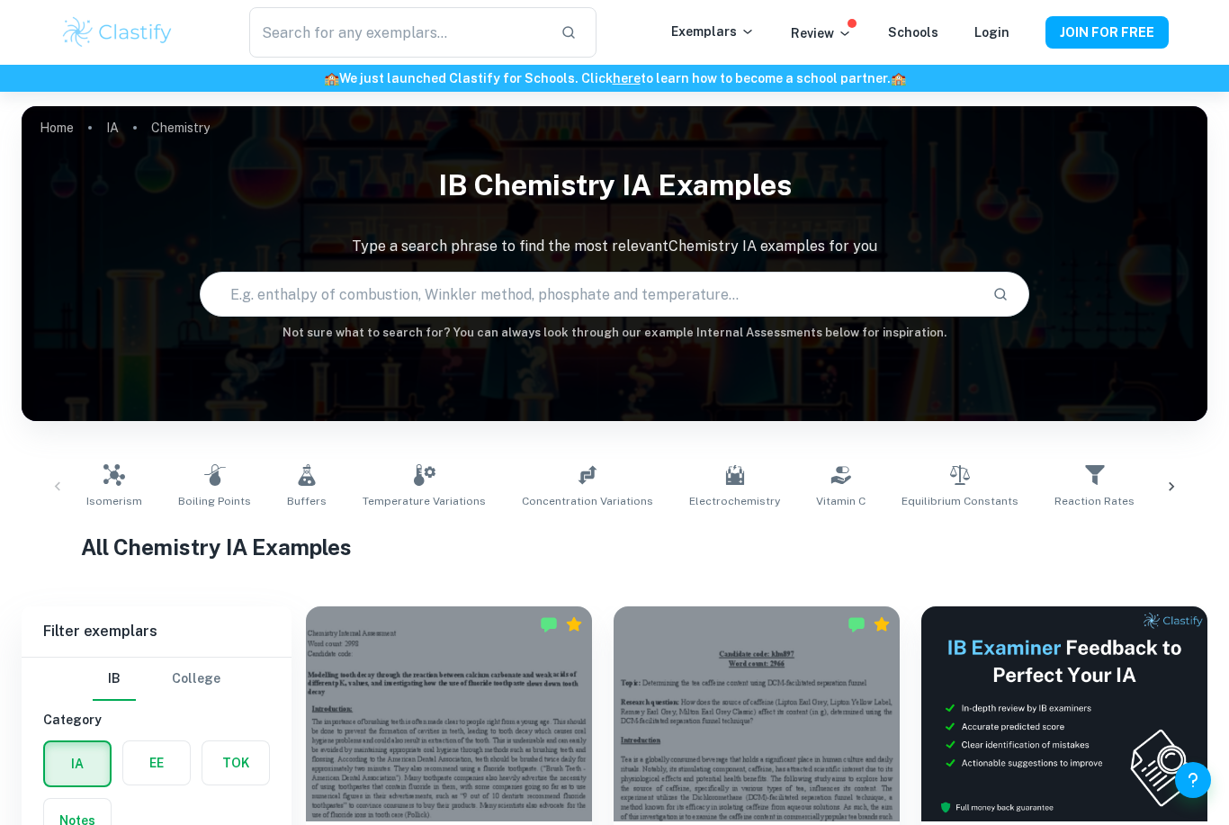  I want to click on a: Login, so click(992, 32).